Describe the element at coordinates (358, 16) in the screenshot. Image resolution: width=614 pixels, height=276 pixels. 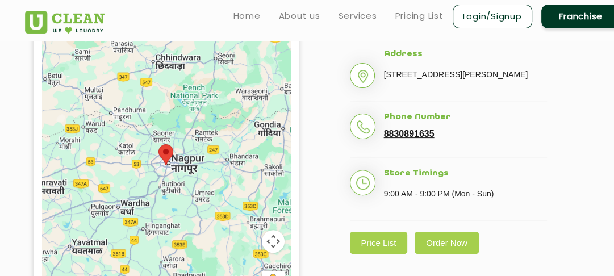
I see `a: Services` at that location.